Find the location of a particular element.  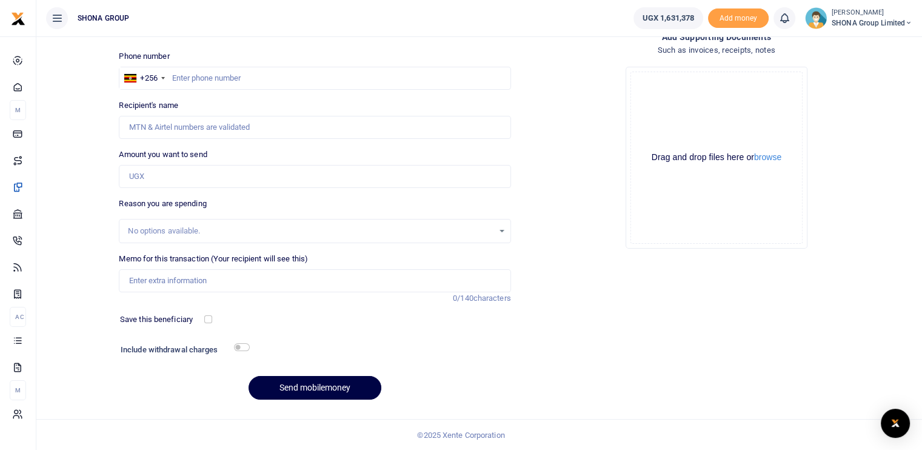

div: No options available. is located at coordinates (310, 231).